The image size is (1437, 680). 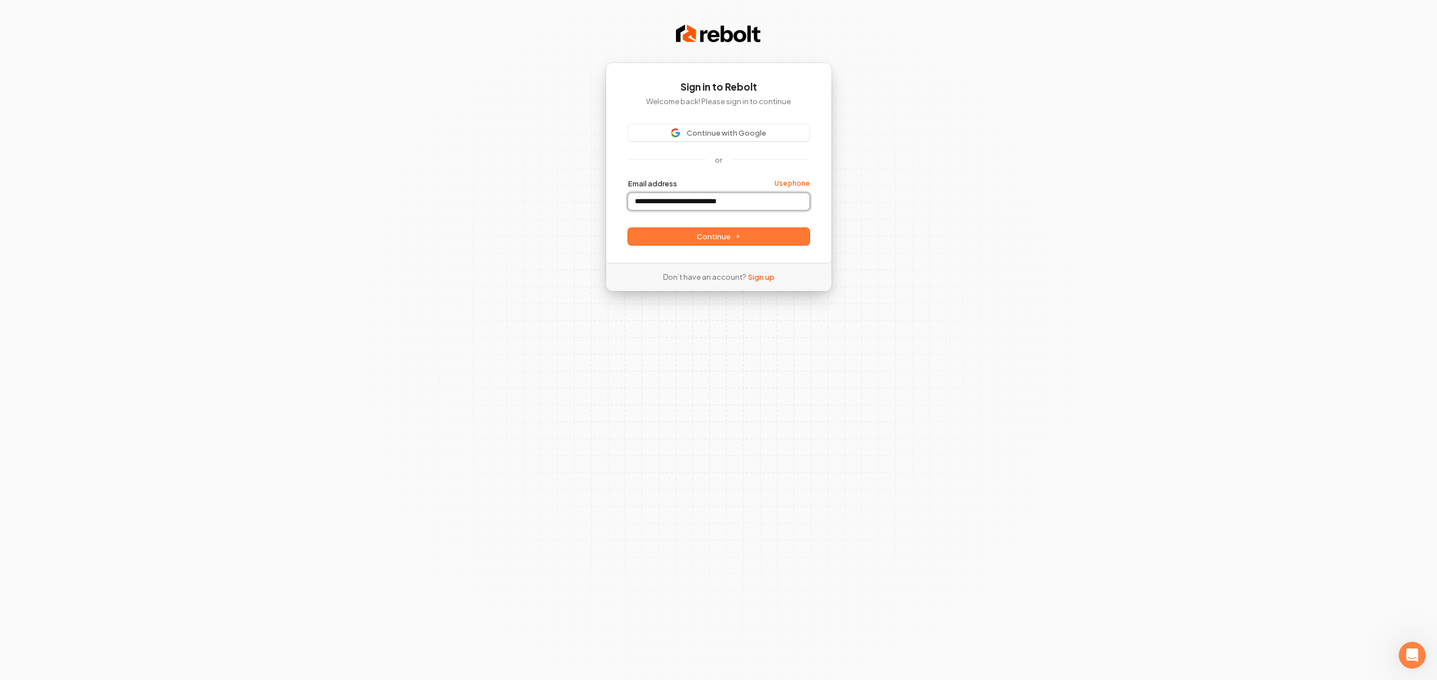 What do you see at coordinates (726, 133) in the screenshot?
I see `span: Continue with Google` at bounding box center [726, 133].